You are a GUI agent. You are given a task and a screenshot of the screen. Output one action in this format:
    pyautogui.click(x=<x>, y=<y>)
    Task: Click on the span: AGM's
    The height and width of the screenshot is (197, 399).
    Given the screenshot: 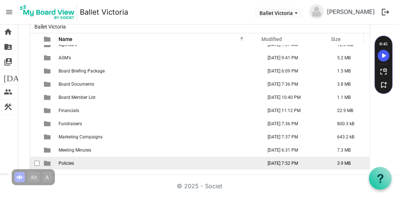 What is the action you would take?
    pyautogui.click(x=65, y=58)
    